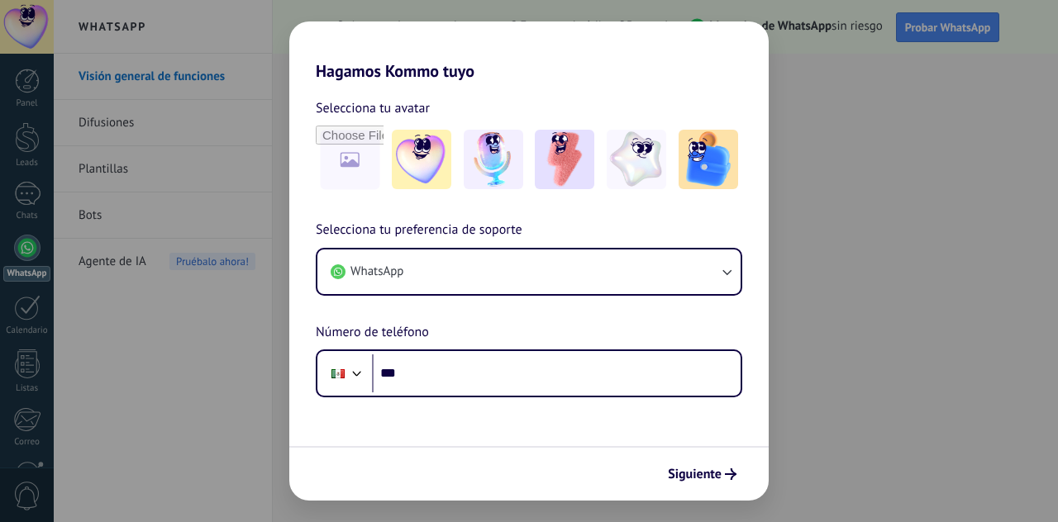 The width and height of the screenshot is (1058, 522). What do you see at coordinates (372, 333) in the screenshot?
I see `span: Número de teléfono` at bounding box center [372, 333].